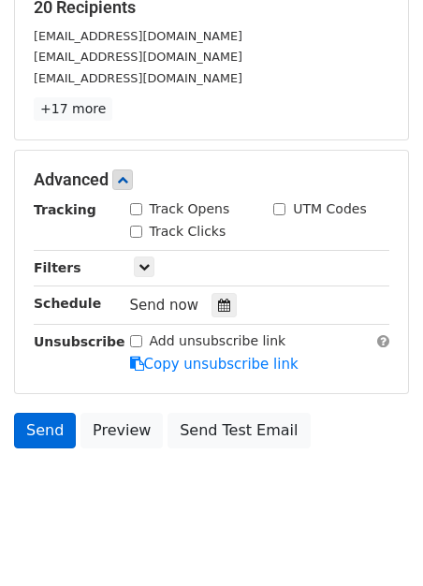 The image size is (423, 586). What do you see at coordinates (376, 541) in the screenshot?
I see `div: Виджет чата` at bounding box center [376, 541].